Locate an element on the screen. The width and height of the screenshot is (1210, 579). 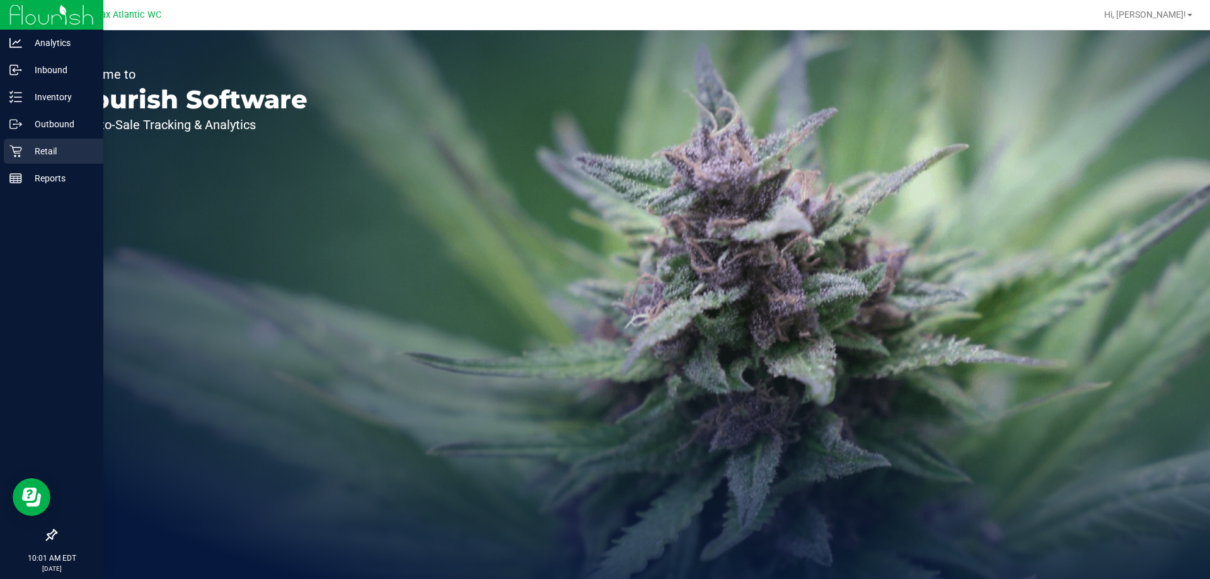
p: Outbound is located at coordinates (60, 124).